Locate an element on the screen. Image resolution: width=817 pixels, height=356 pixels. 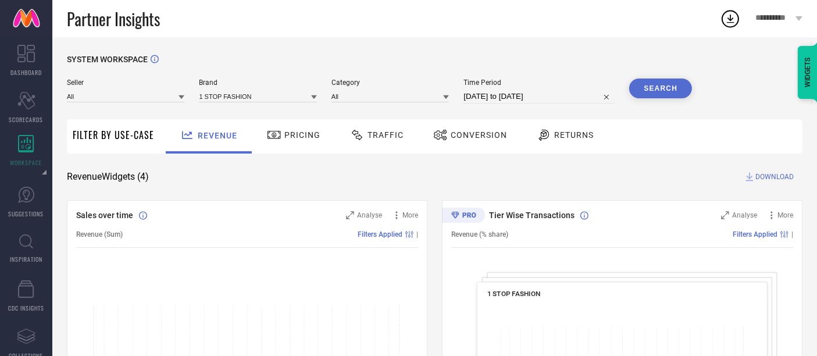
span: SCORECARDS is located at coordinates (26, 119).